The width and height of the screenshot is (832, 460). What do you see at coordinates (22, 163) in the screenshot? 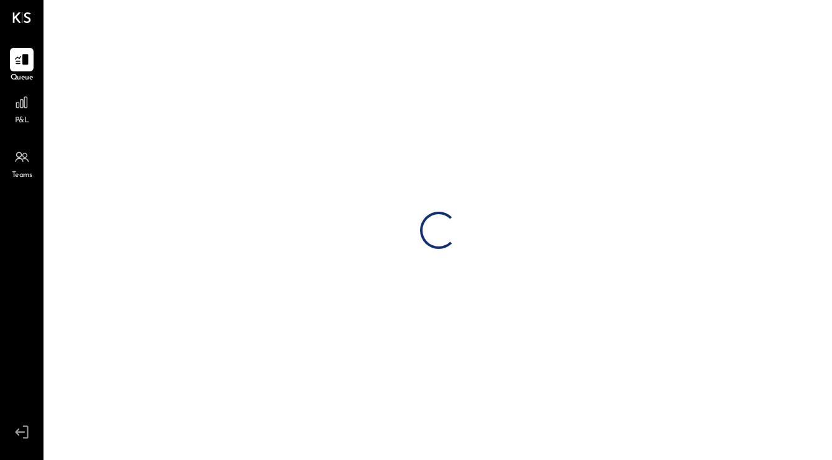
I see `a: Teams` at bounding box center [22, 163].